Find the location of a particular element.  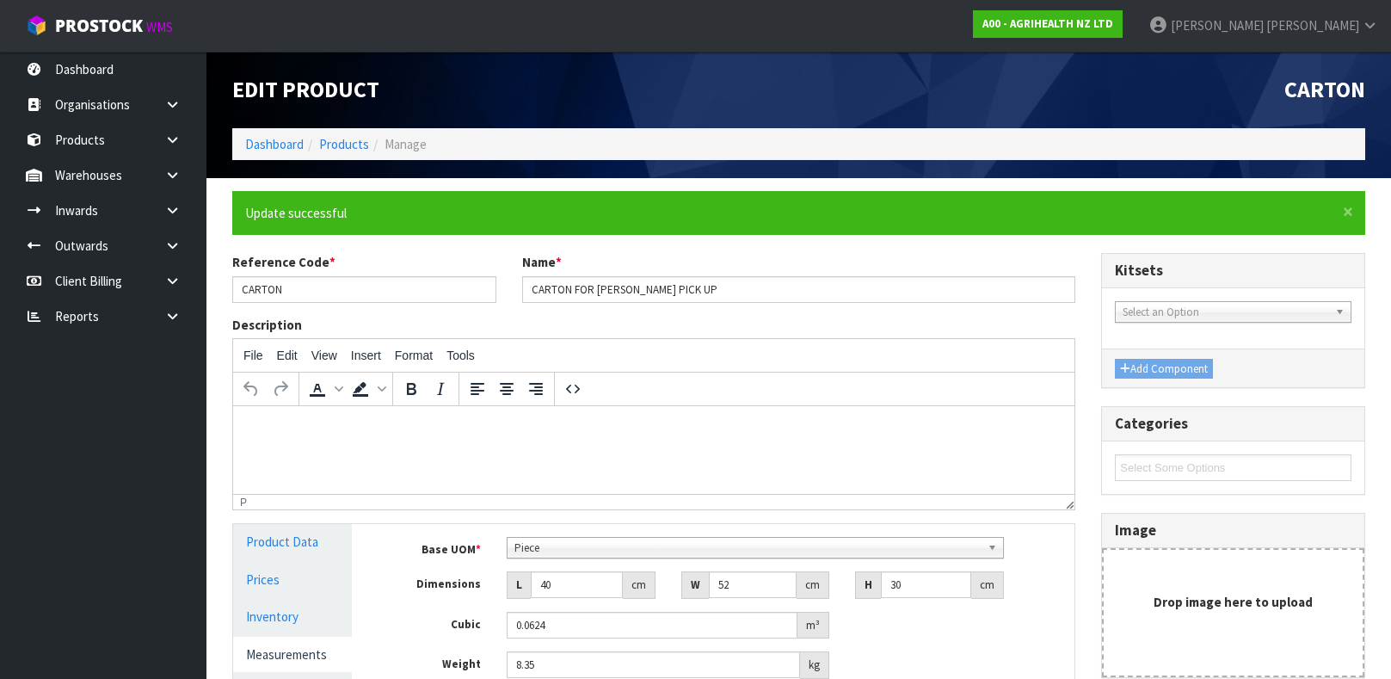

div: Resize is located at coordinates (1068, 502).